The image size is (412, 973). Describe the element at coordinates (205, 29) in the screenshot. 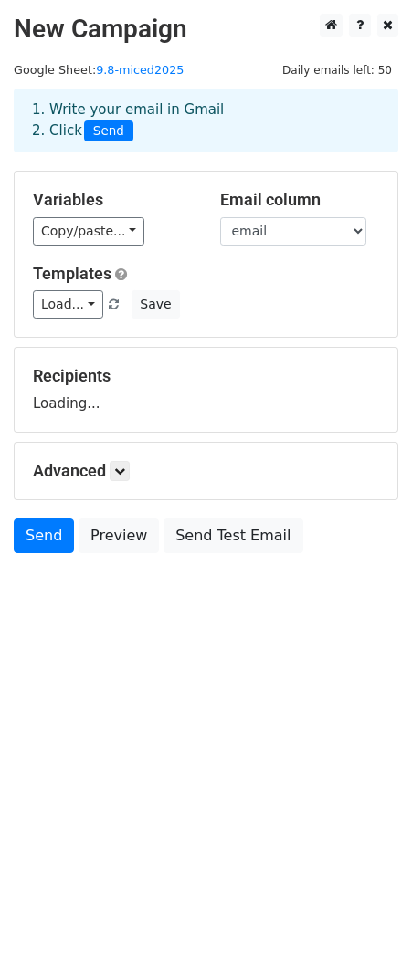

I see `h2: New Campaign` at that location.